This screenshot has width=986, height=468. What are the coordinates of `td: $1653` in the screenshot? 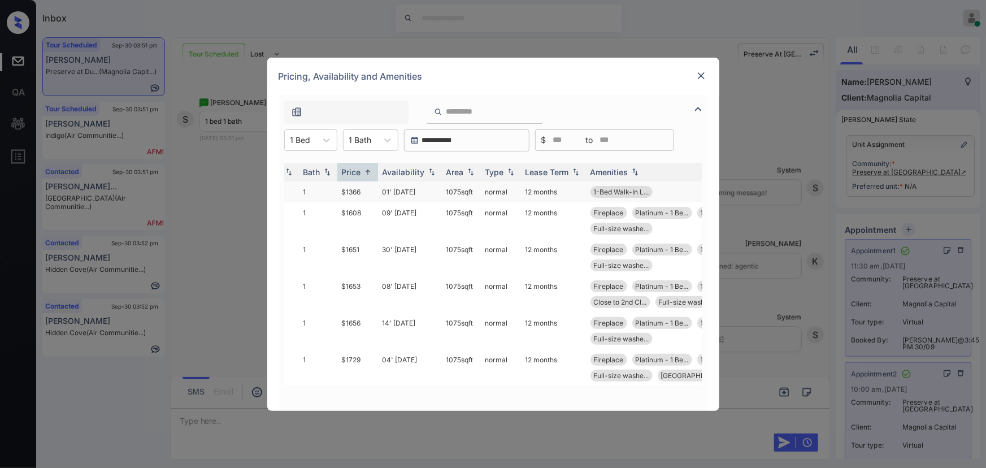 It's located at (358, 294).